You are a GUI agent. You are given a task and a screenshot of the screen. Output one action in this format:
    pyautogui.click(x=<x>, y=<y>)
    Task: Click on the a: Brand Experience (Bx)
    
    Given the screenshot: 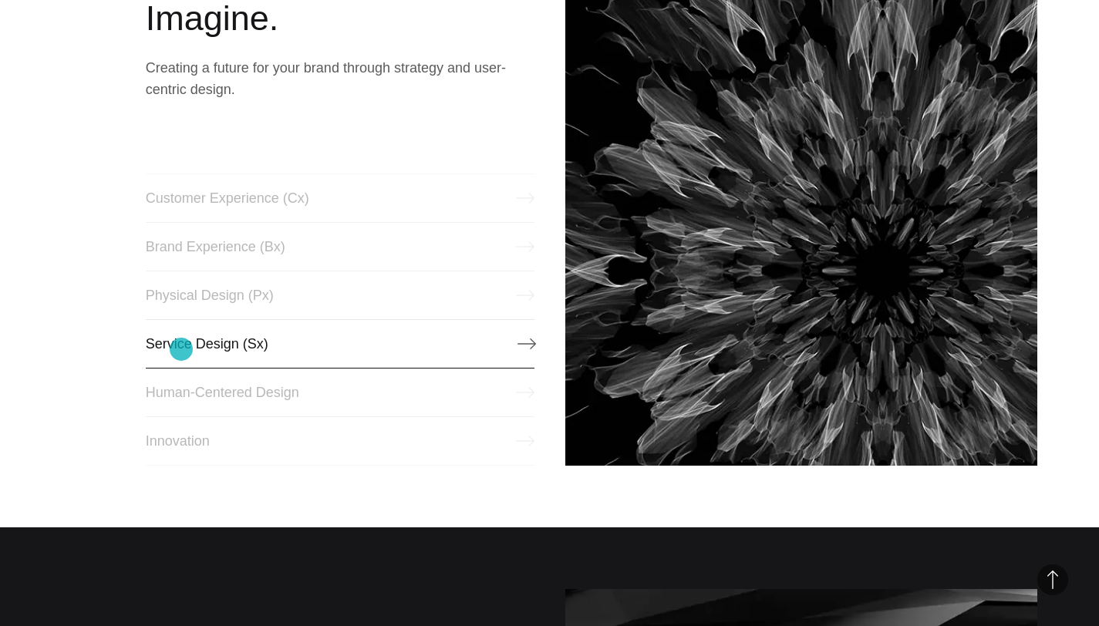 What is the action you would take?
    pyautogui.click(x=340, y=247)
    